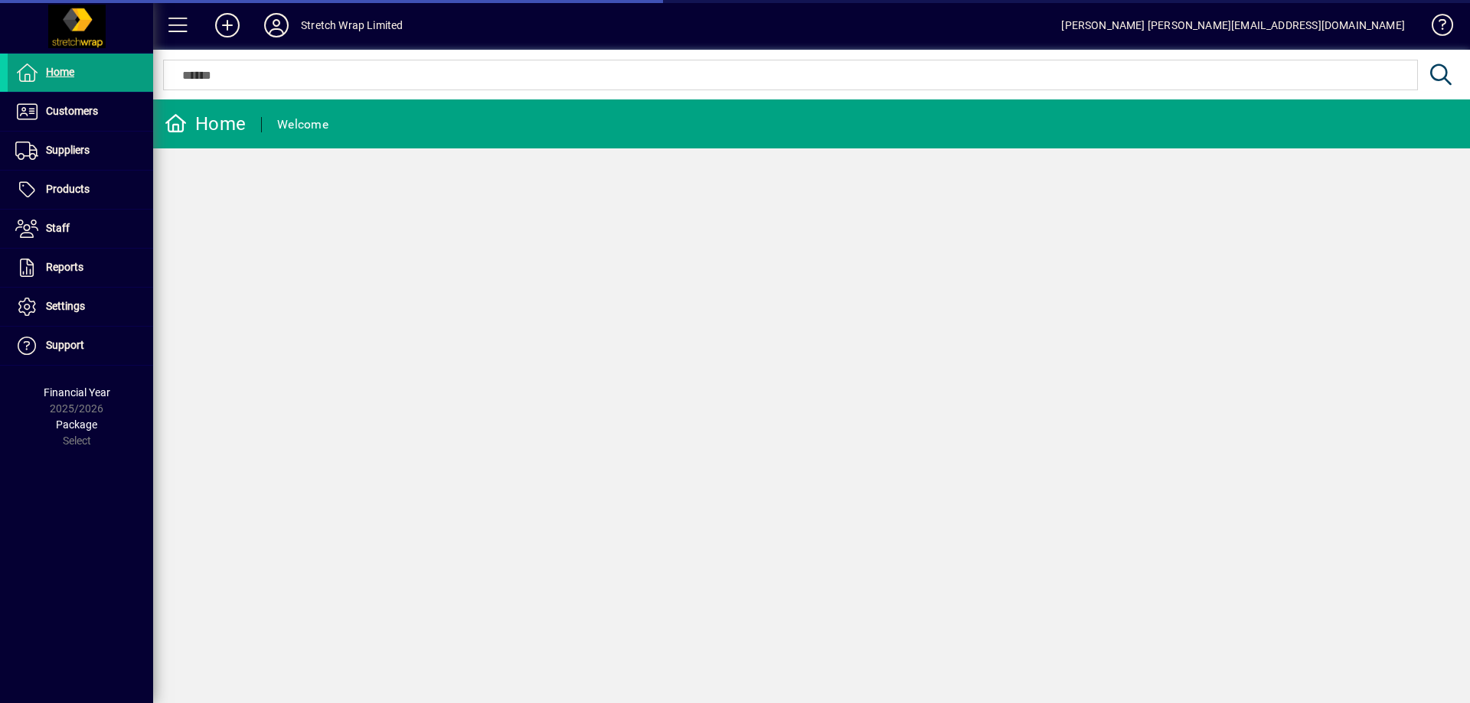 The width and height of the screenshot is (1470, 703). Describe the element at coordinates (67, 150) in the screenshot. I see `span: Suppliers` at that location.